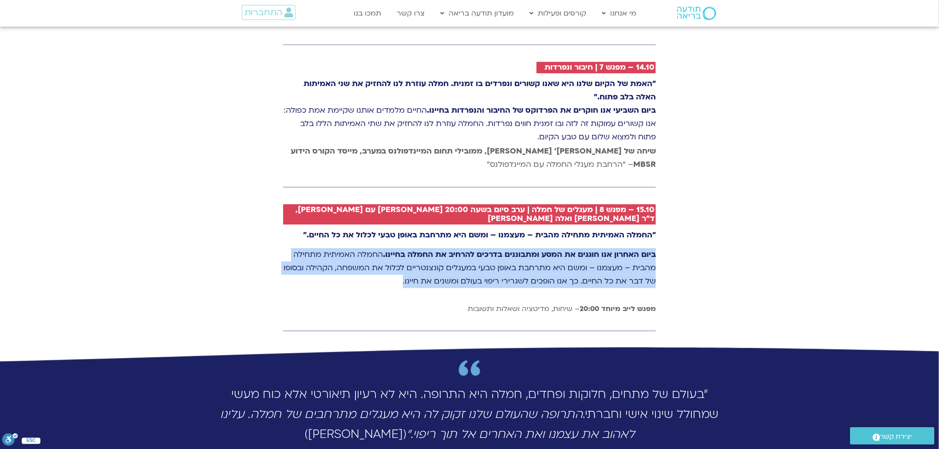 The width and height of the screenshot is (939, 449). What do you see at coordinates (893, 436) in the screenshot?
I see `a: יצירת קשר` at bounding box center [893, 436].